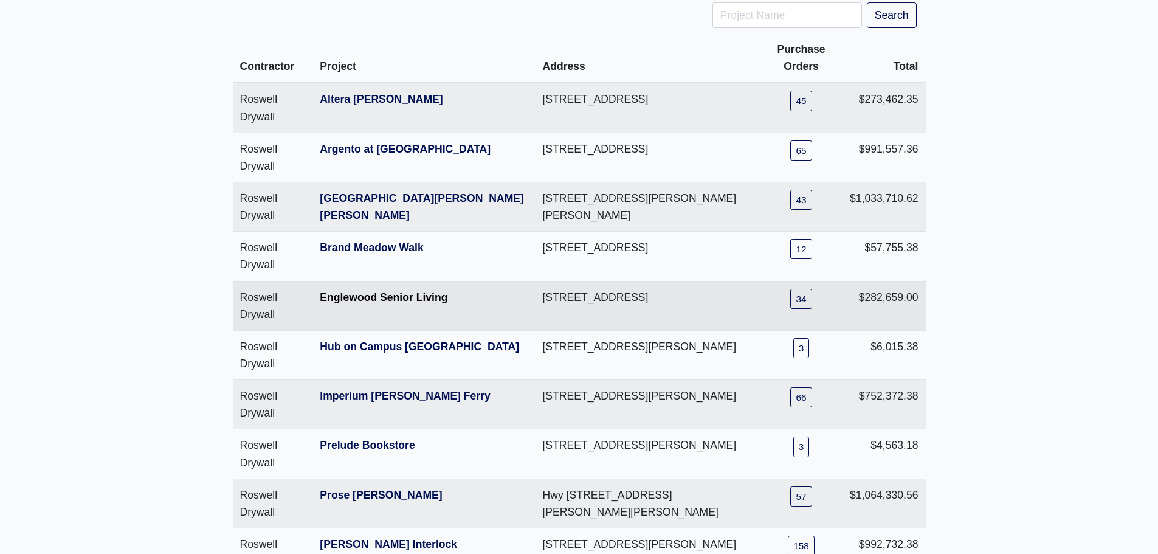 The width and height of the screenshot is (1158, 554). I want to click on td: $991,557.36, so click(884, 157).